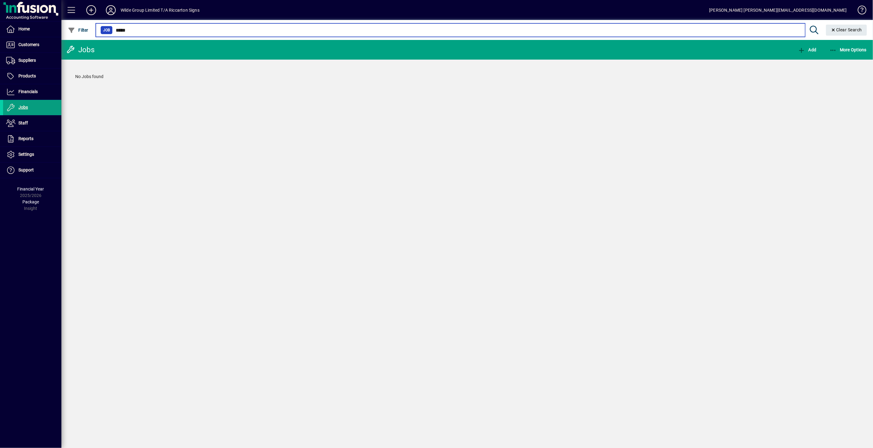 The height and width of the screenshot is (448, 873). Describe the element at coordinates (807, 50) in the screenshot. I see `span: Add` at that location.